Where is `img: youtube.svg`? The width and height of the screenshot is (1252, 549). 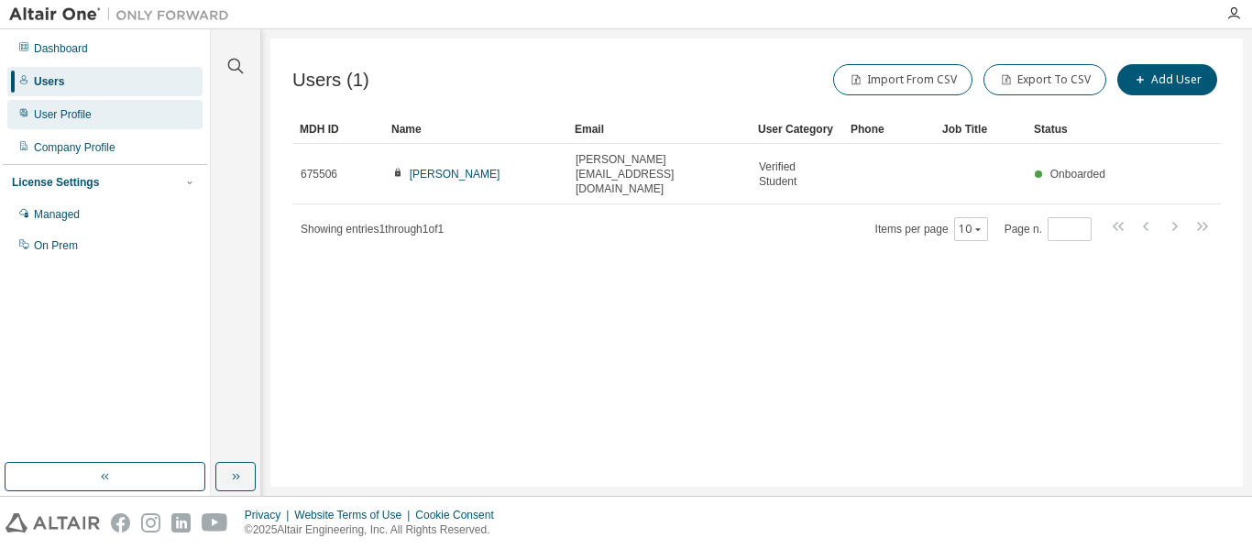 img: youtube.svg is located at coordinates (215, 523).